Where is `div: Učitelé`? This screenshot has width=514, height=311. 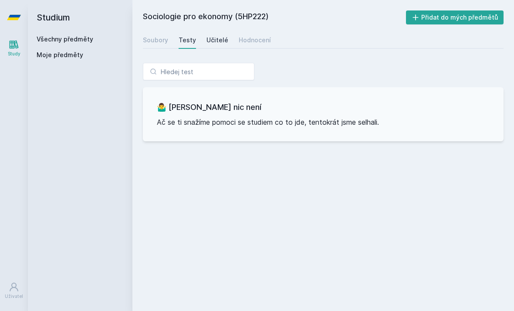 div: Učitelé is located at coordinates (217, 40).